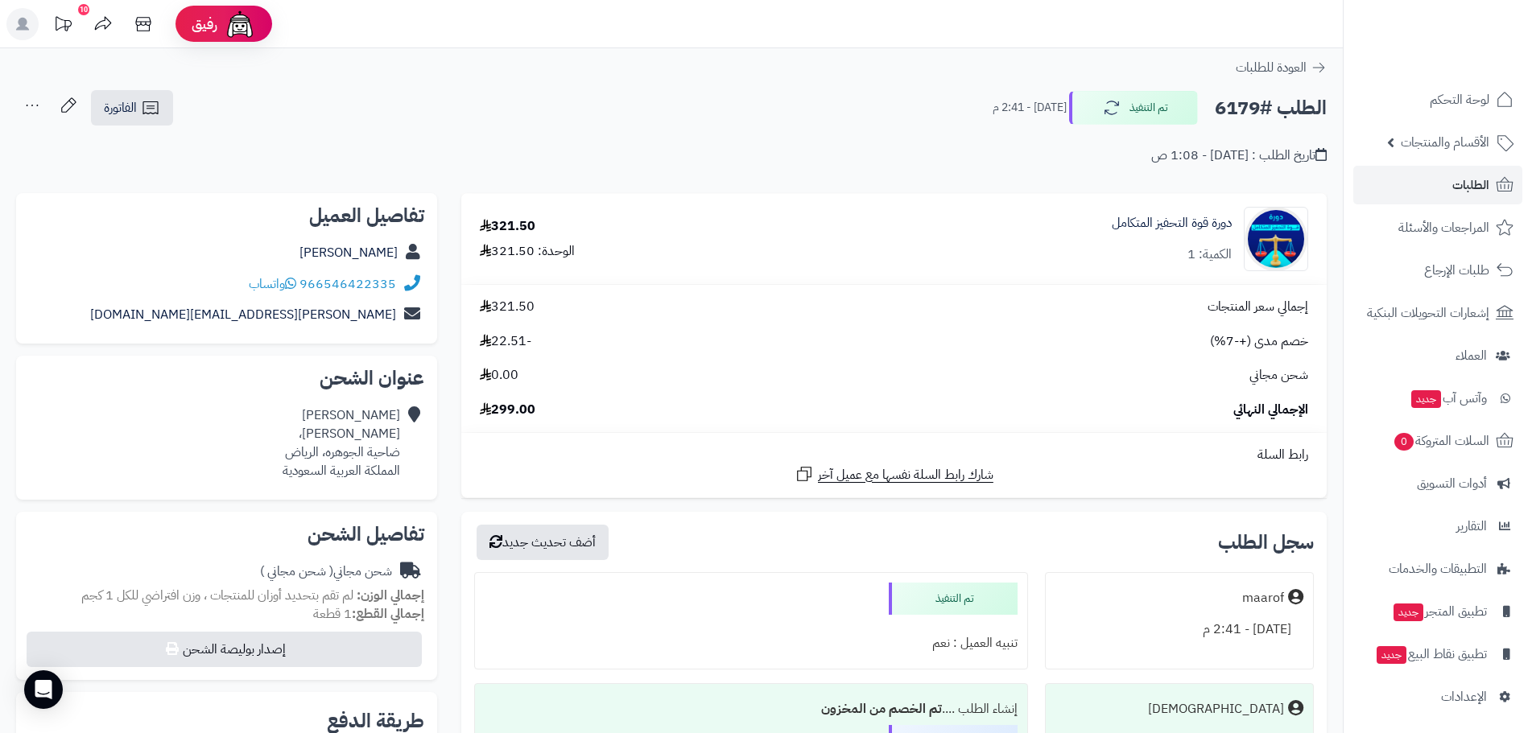  I want to click on a: دورة قوة التحفيز المتكامل, so click(1171, 223).